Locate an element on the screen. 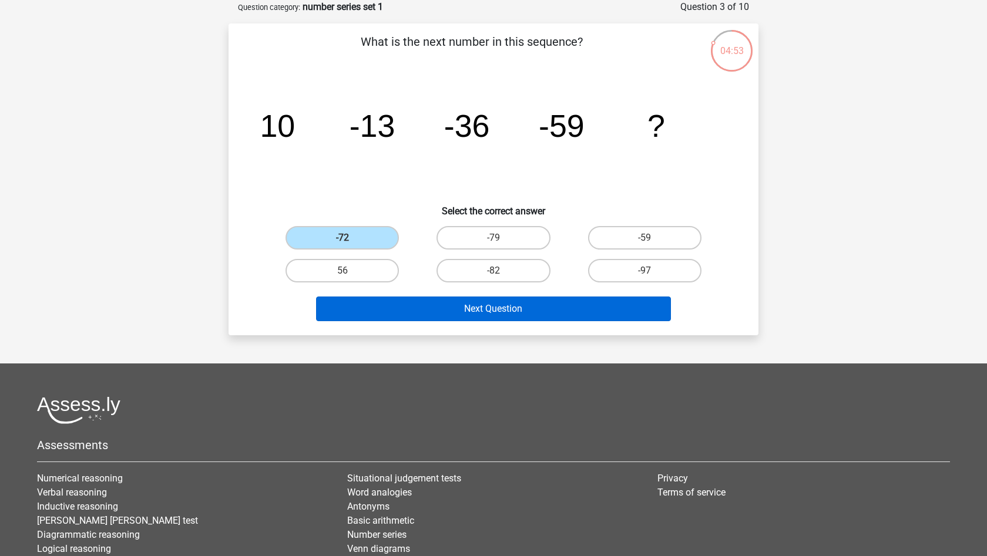  label: -59 is located at coordinates (645, 238).